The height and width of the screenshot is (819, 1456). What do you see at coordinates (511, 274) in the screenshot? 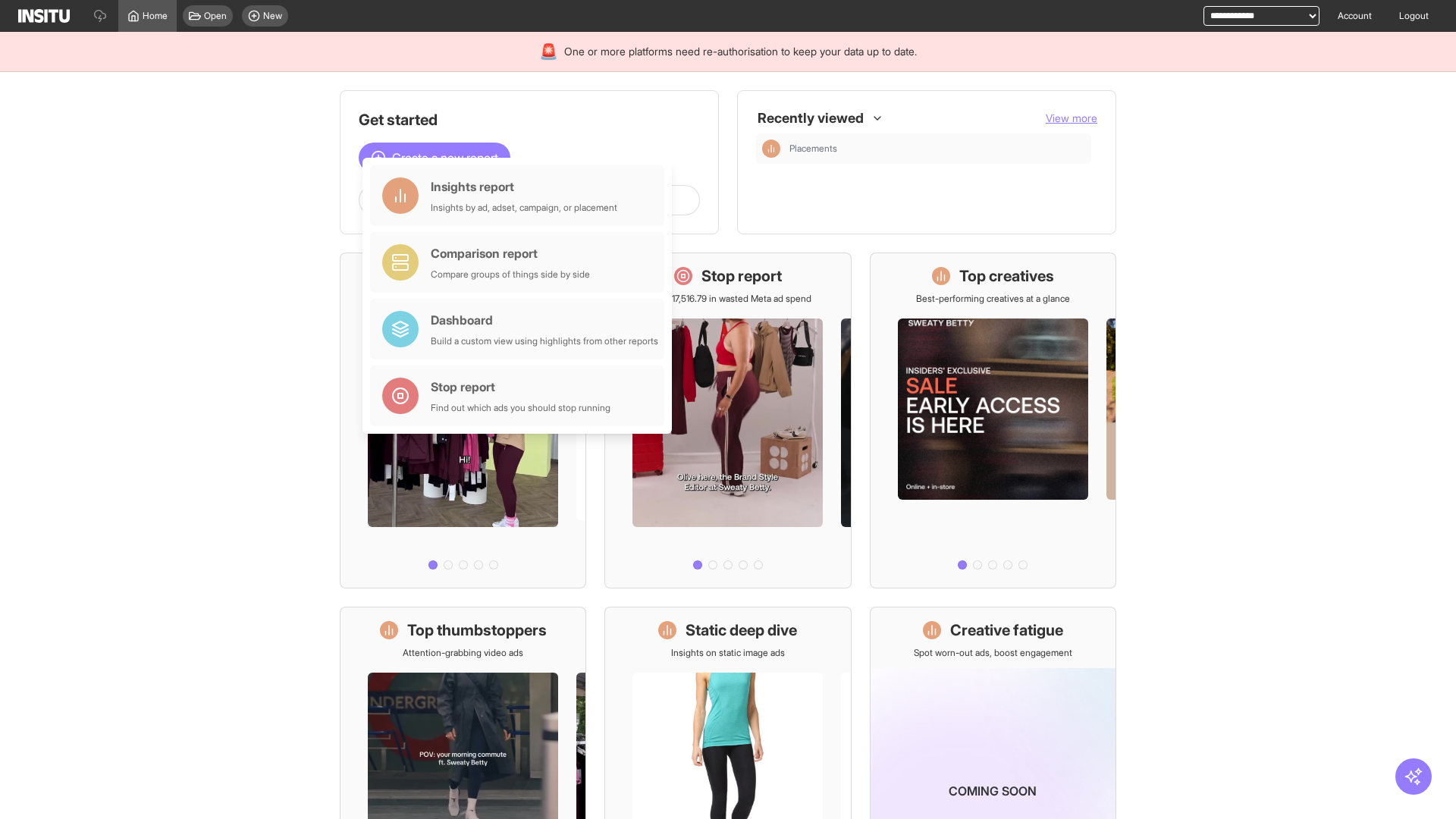
I see `div: Compare groups of things side by side` at bounding box center [511, 274].